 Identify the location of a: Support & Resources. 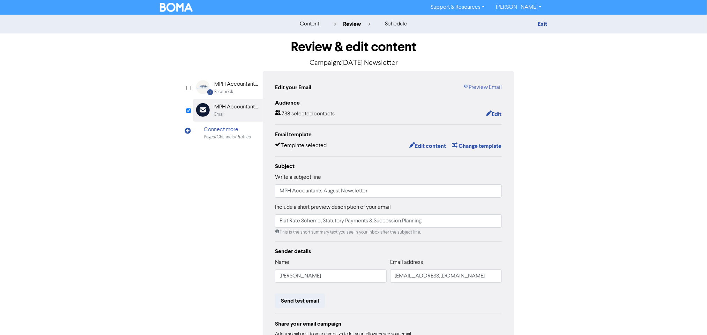
(458, 7).